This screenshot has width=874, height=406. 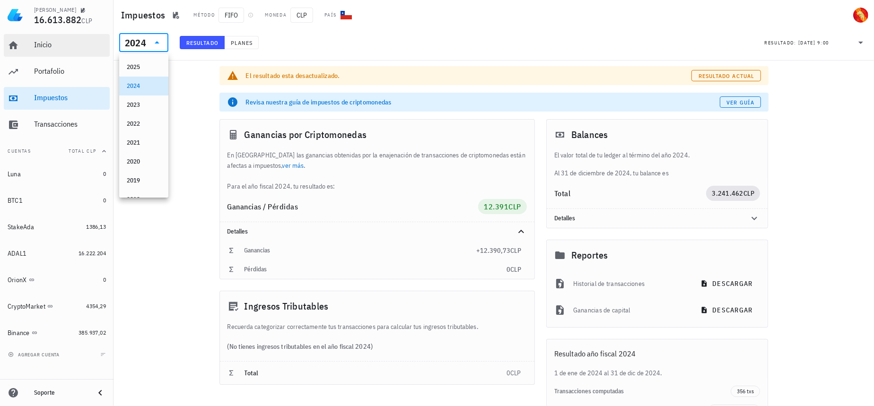 What do you see at coordinates (92, 333) in the screenshot?
I see `span: 385.937,02` at bounding box center [92, 333].